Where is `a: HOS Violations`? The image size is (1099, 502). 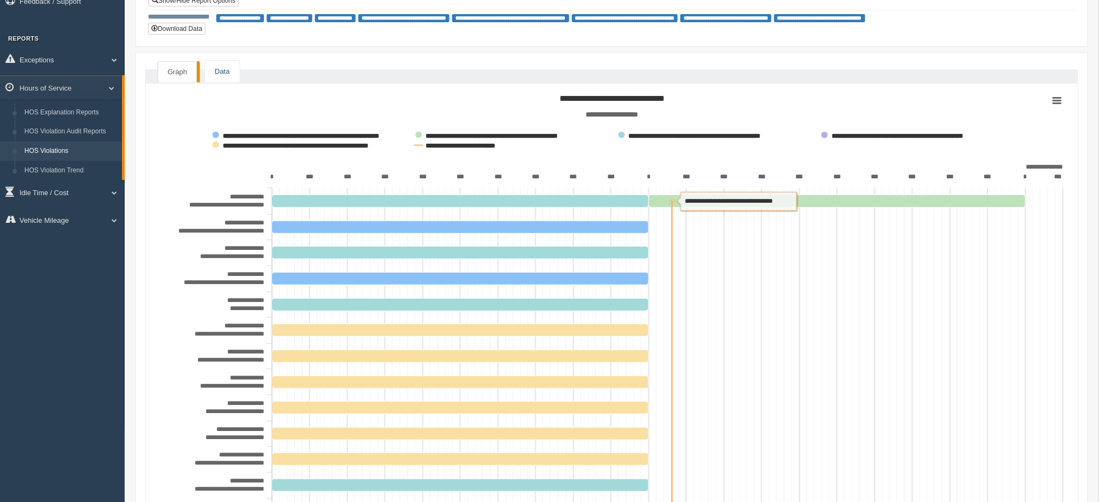
a: HOS Violations is located at coordinates (70, 151).